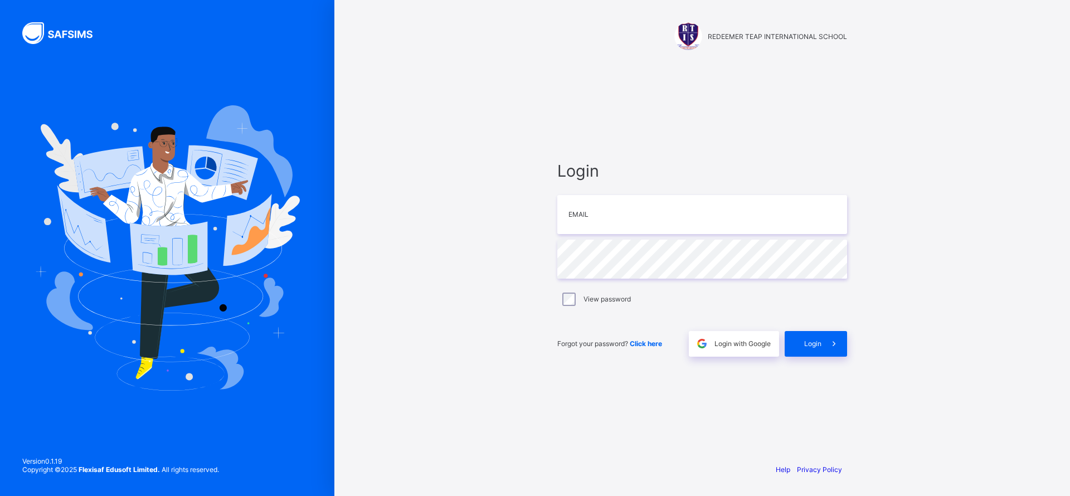 The height and width of the screenshot is (496, 1070). What do you see at coordinates (820, 469) in the screenshot?
I see `a: Privacy Policy` at bounding box center [820, 469].